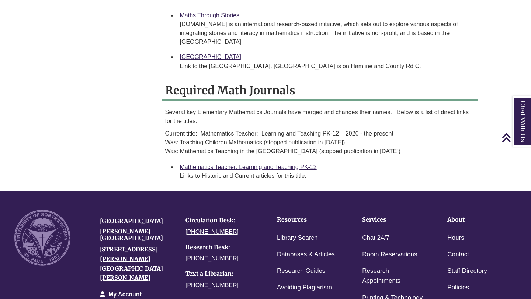 The width and height of the screenshot is (531, 299). Describe the element at coordinates (210, 15) in the screenshot. I see `a: Maths Through Stories` at that location.